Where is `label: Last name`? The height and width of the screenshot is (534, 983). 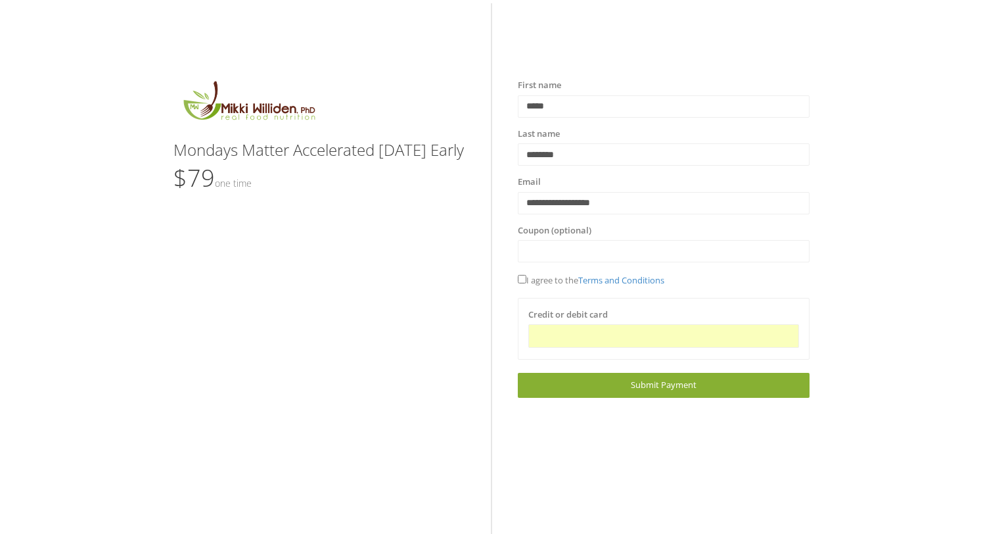
label: Last name is located at coordinates (539, 134).